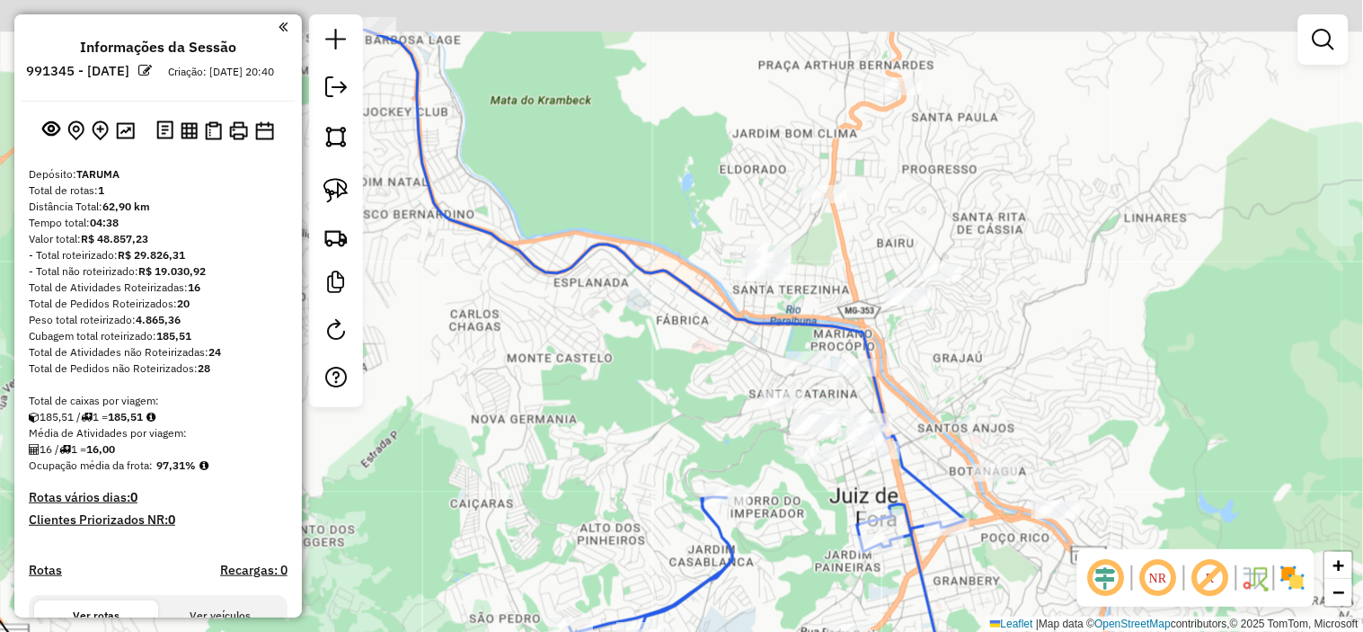  What do you see at coordinates (336, 190) in the screenshot?
I see `img: Selecionar atividades - laço` at bounding box center [336, 190].